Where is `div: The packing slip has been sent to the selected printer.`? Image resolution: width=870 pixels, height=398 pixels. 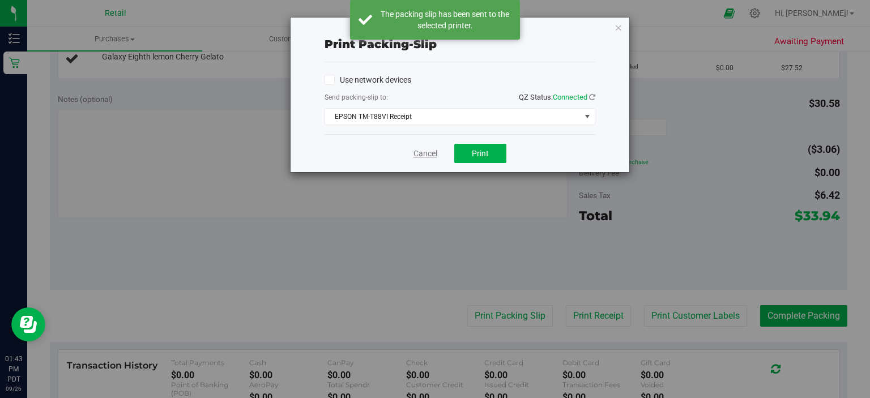 div: The packing slip has been sent to the selected printer. is located at coordinates (444, 20).